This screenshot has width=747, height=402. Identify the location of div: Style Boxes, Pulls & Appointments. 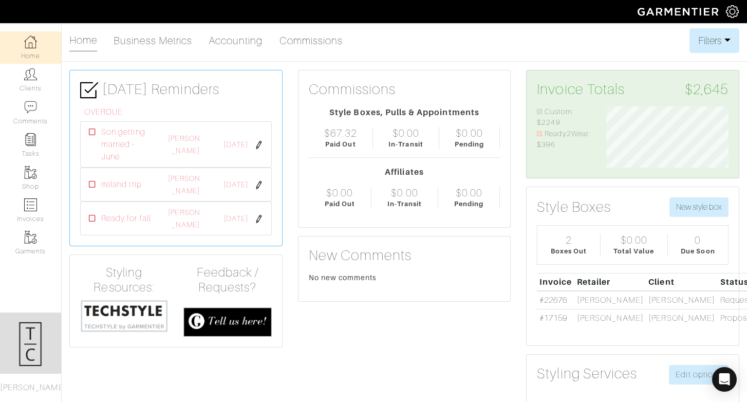
(404, 113).